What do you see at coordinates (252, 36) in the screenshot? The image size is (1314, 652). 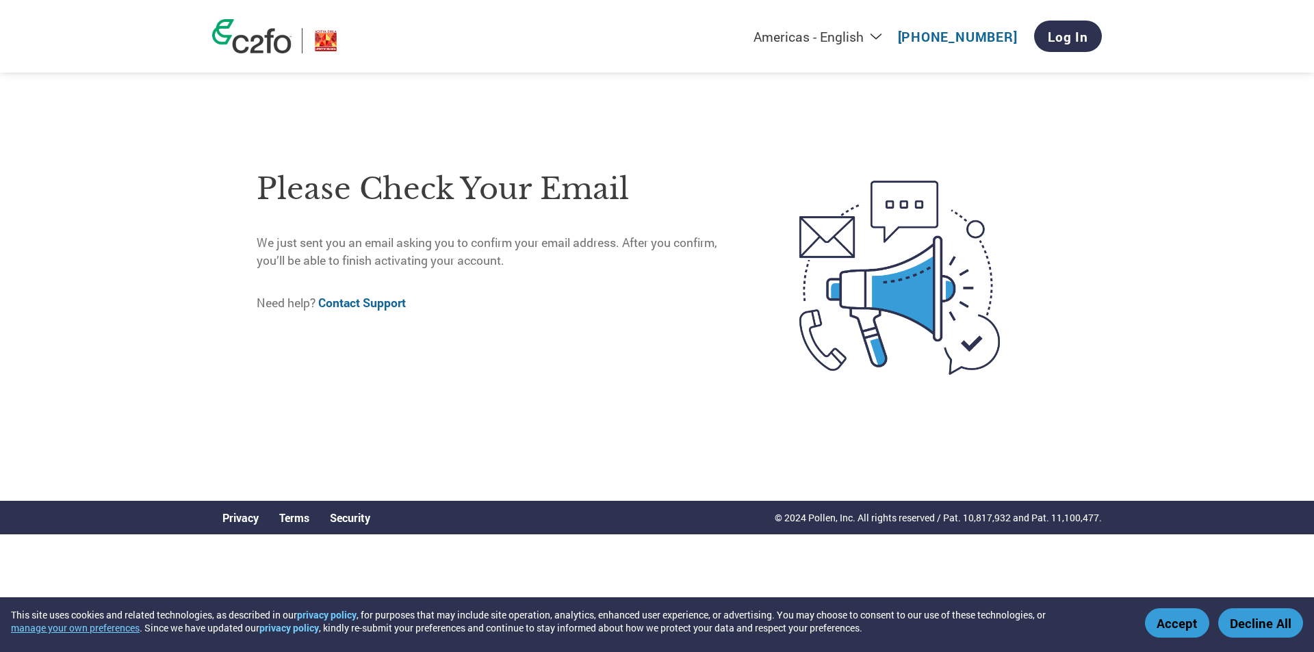 I see `img: c2fo logo` at bounding box center [252, 36].